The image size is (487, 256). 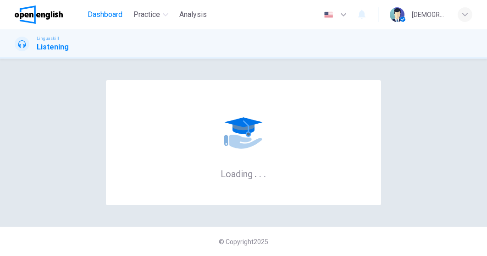 What do you see at coordinates (328, 15) in the screenshot?
I see `img: en` at bounding box center [328, 15].